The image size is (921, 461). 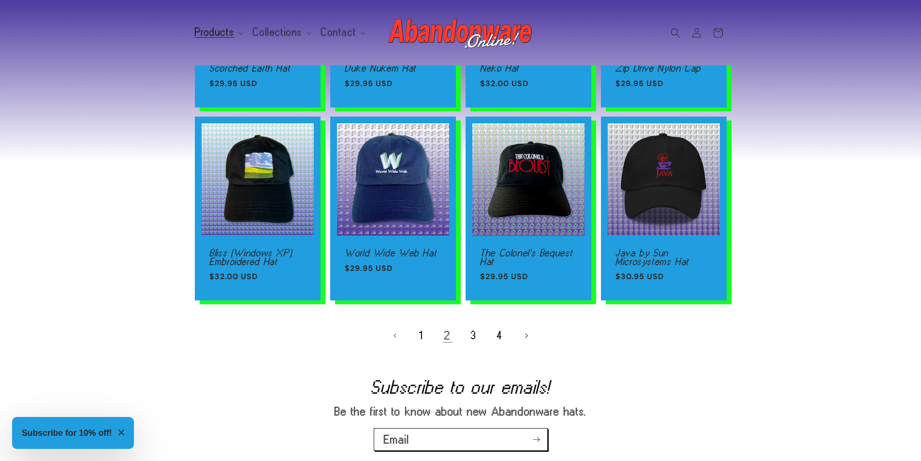 I want to click on span: Products, so click(x=215, y=32).